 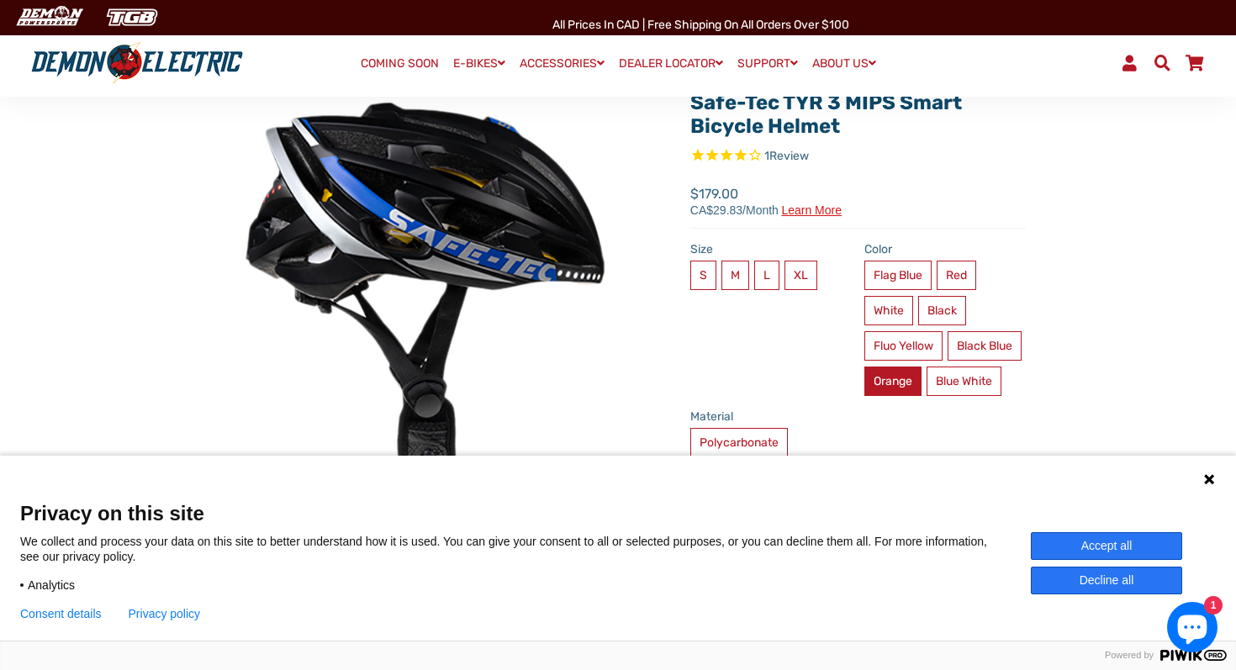 I want to click on label: Flag Blue, so click(x=898, y=275).